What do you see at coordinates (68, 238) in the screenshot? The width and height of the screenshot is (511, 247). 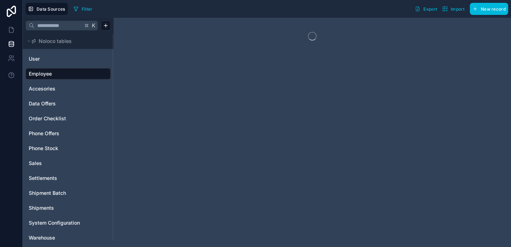 I see `div: Warehouse` at bounding box center [68, 238].